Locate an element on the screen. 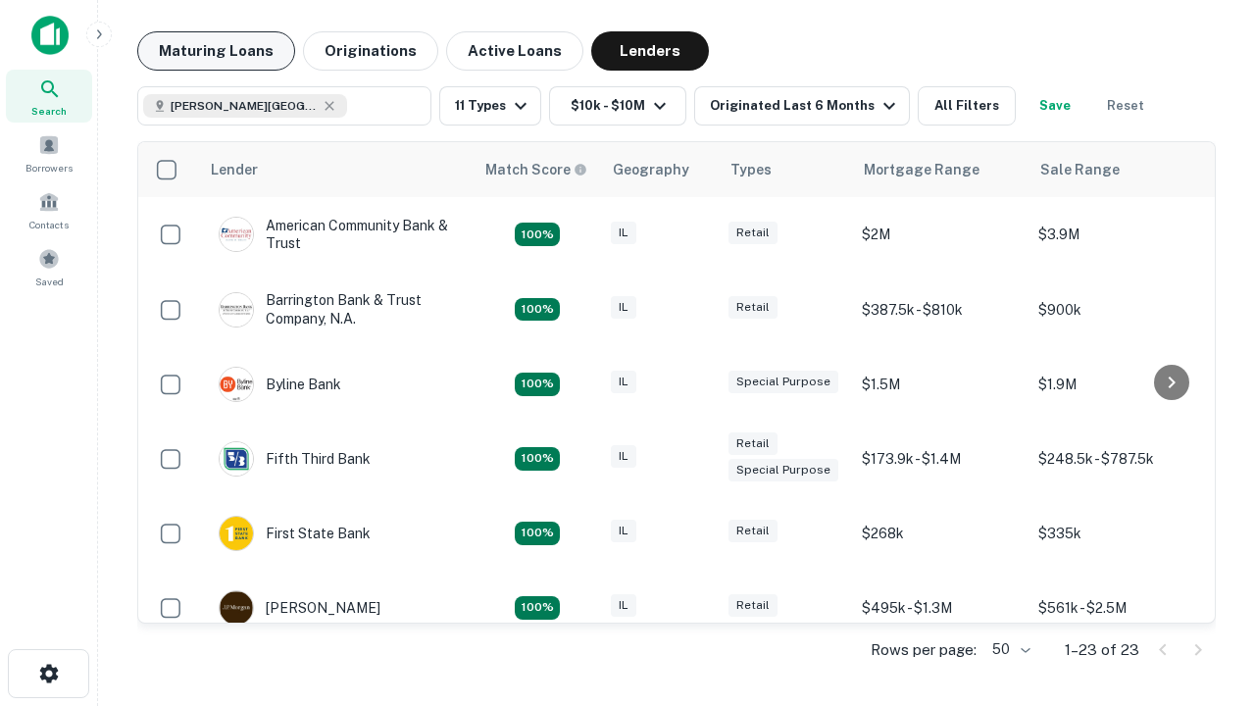 The height and width of the screenshot is (706, 1255). span: Saved is located at coordinates (49, 281).